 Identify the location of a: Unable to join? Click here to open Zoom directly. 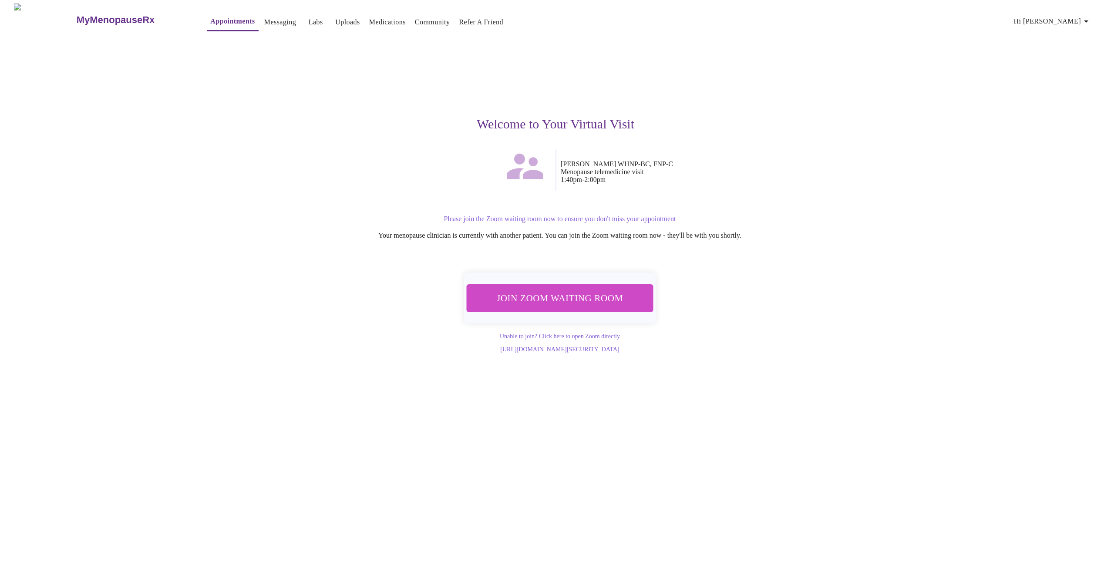
(560, 336).